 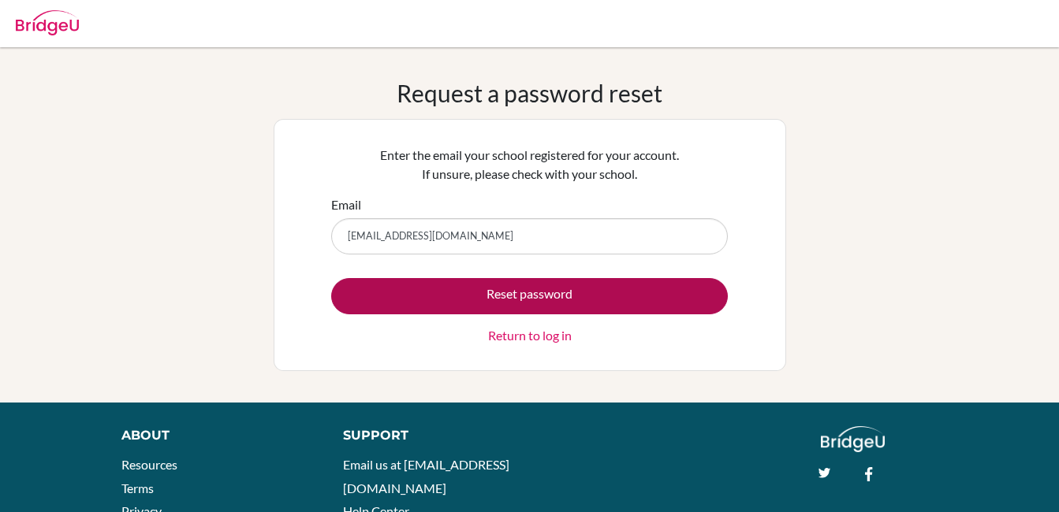 I want to click on a: Return to log in, so click(x=530, y=336).